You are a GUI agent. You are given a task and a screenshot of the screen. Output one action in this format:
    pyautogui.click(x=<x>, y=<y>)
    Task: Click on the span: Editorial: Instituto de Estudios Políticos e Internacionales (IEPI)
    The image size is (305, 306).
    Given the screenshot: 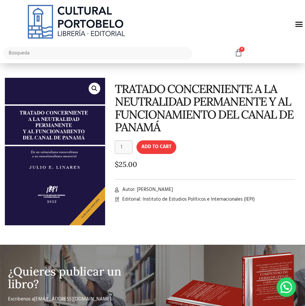 What is the action you would take?
    pyautogui.click(x=188, y=199)
    